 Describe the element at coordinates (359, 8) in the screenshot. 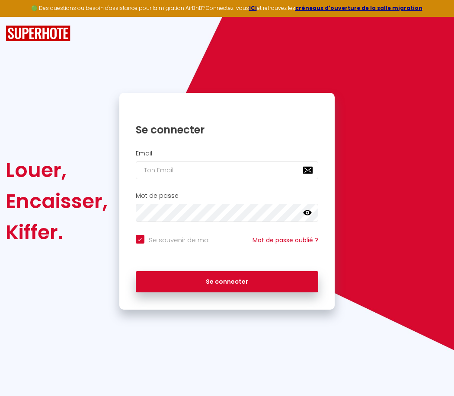

I see `a: créneaux d'ouverture de la salle migration` at that location.